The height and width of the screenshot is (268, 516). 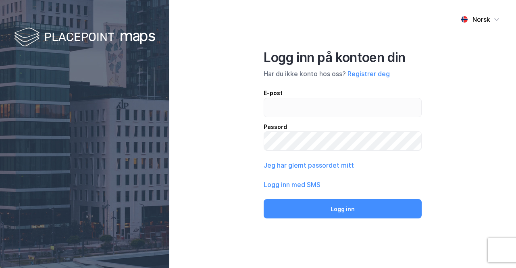 What do you see at coordinates (368, 74) in the screenshot?
I see `button: Registrer deg` at bounding box center [368, 74].